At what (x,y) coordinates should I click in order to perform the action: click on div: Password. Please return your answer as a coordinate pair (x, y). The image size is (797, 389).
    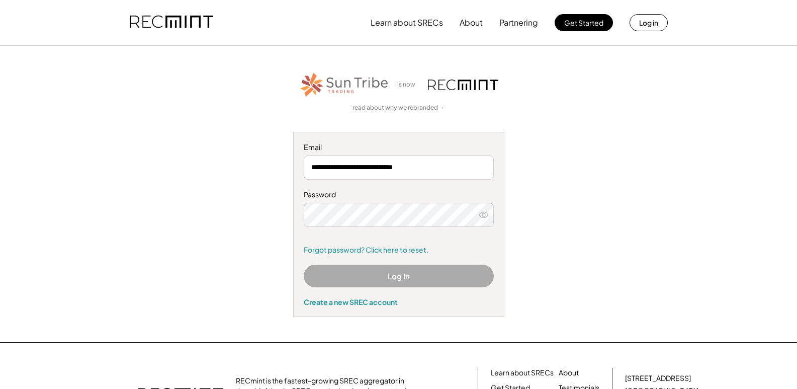
    Looking at the image, I should click on (399, 195).